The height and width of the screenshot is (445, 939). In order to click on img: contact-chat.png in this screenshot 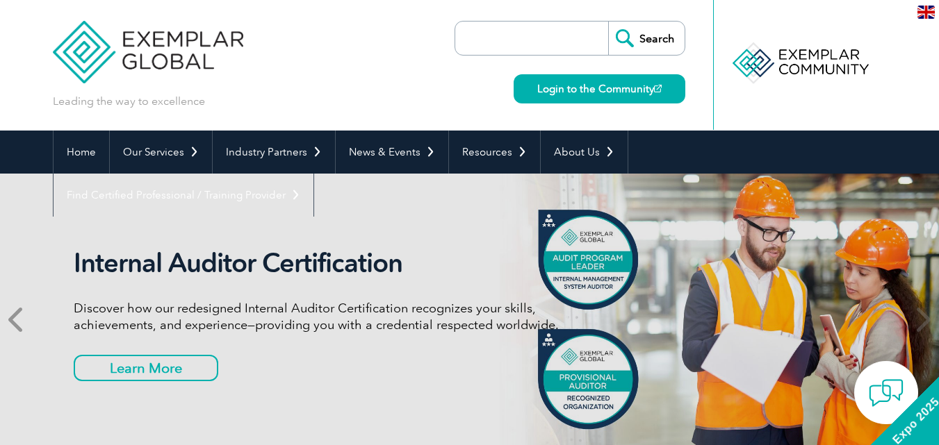, I will do `click(886, 393)`.